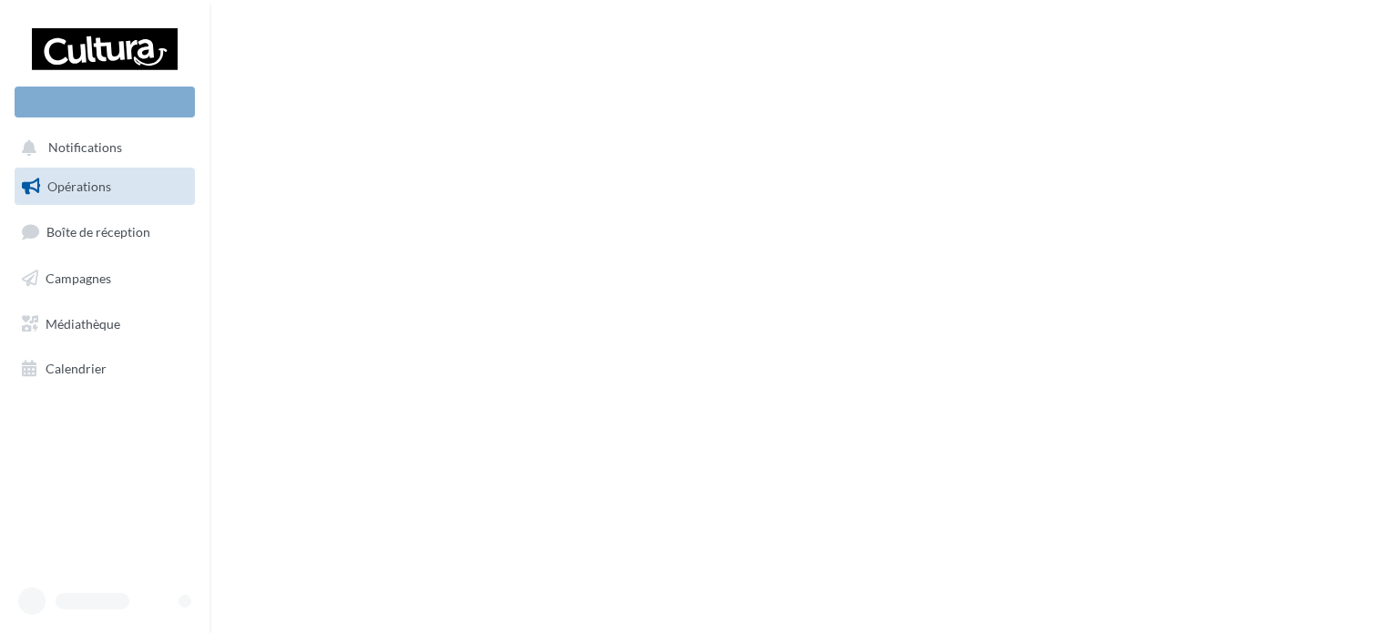 This screenshot has width=1399, height=633. What do you see at coordinates (105, 102) in the screenshot?
I see `div: Nouvelle campagne` at bounding box center [105, 102].